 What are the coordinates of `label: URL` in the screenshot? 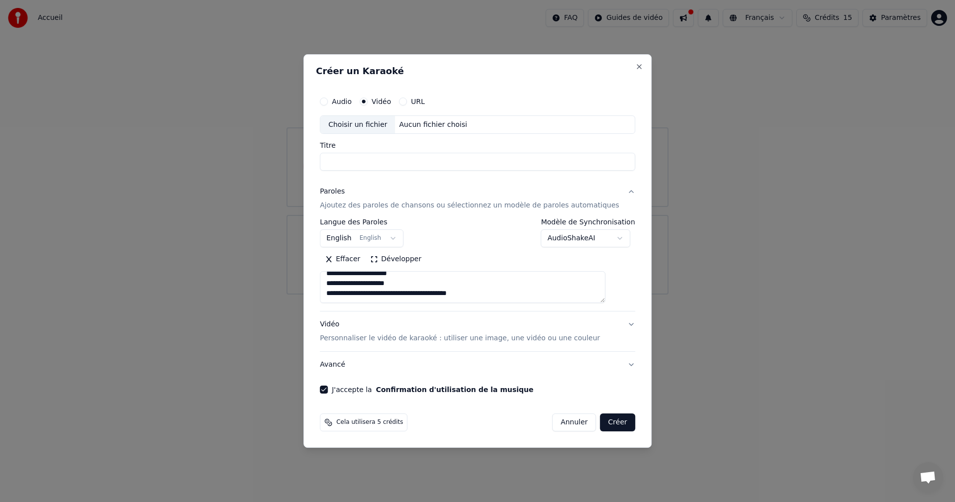 It's located at (418, 101).